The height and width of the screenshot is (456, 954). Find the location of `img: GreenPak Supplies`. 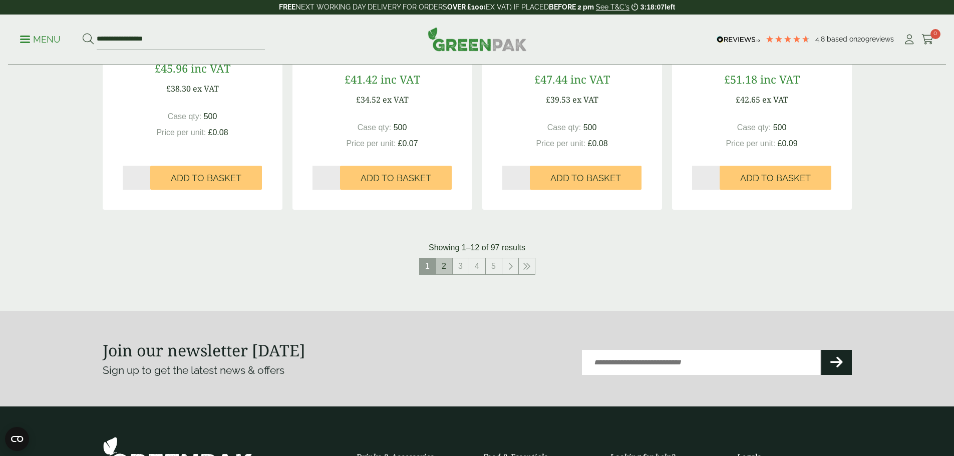

img: GreenPak Supplies is located at coordinates (477, 39).